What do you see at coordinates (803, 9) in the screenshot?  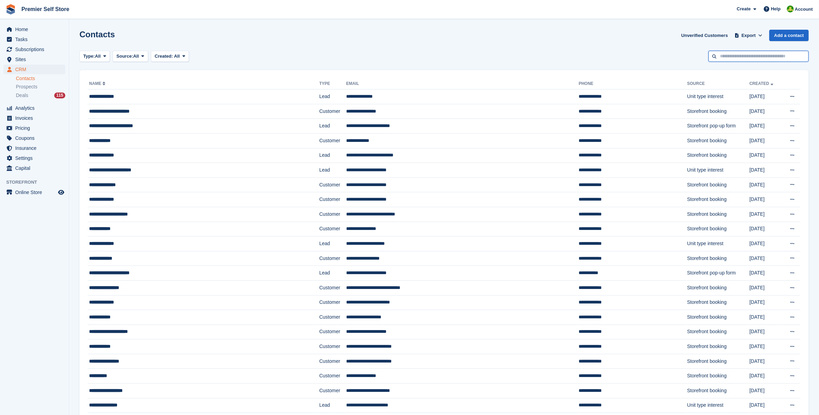 I see `span: Account` at bounding box center [803, 9].